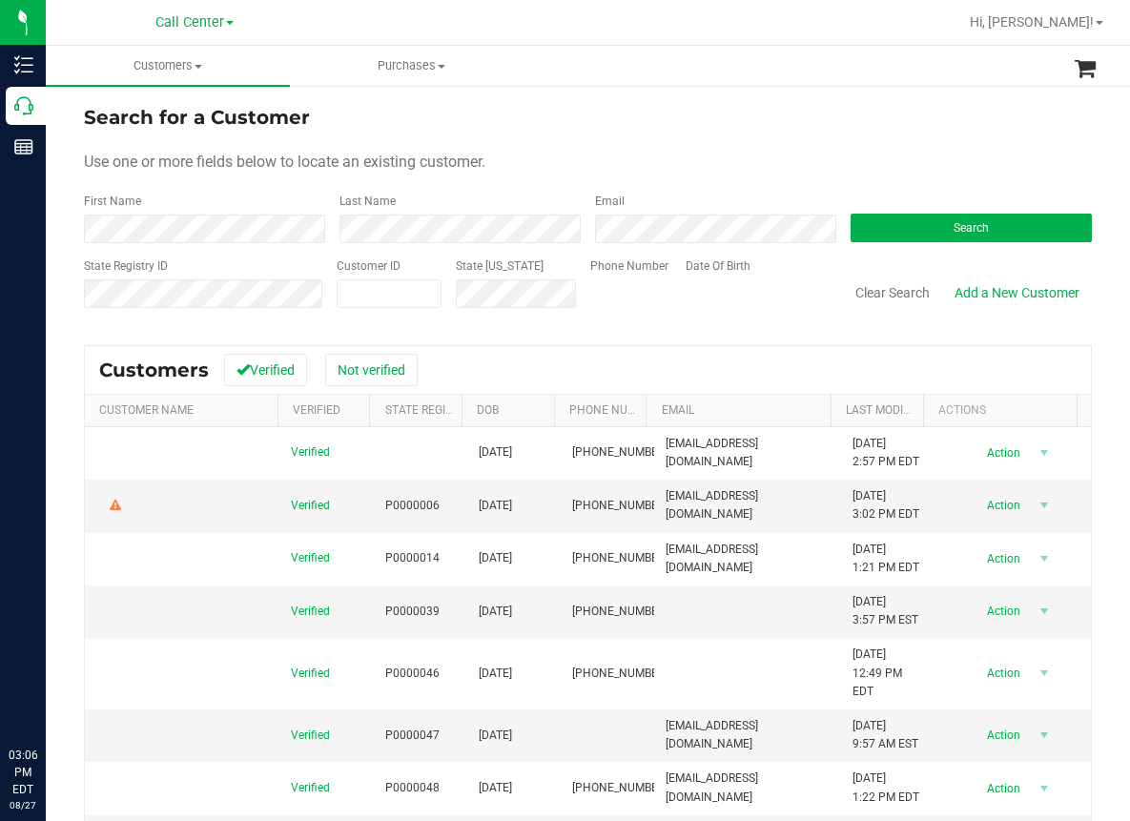 This screenshot has height=821, width=1130. What do you see at coordinates (265, 370) in the screenshot?
I see `button: Verified` at bounding box center [265, 370].